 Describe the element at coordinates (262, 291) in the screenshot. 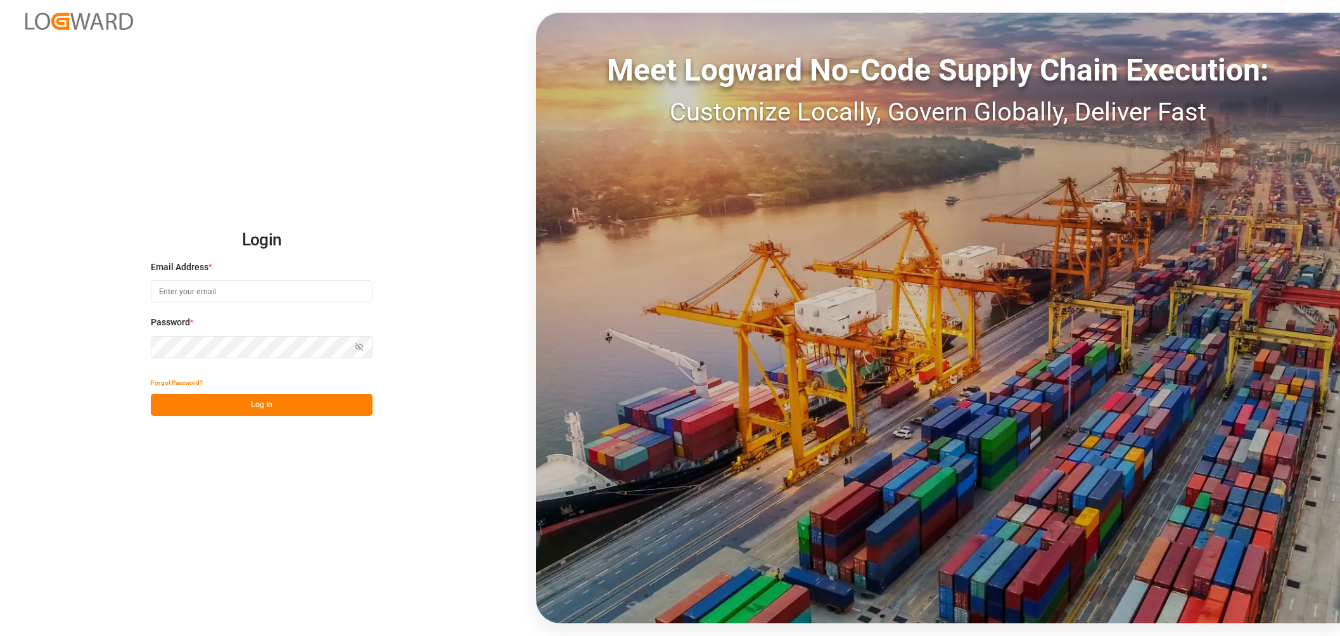

I see `input: Enter your email` at that location.